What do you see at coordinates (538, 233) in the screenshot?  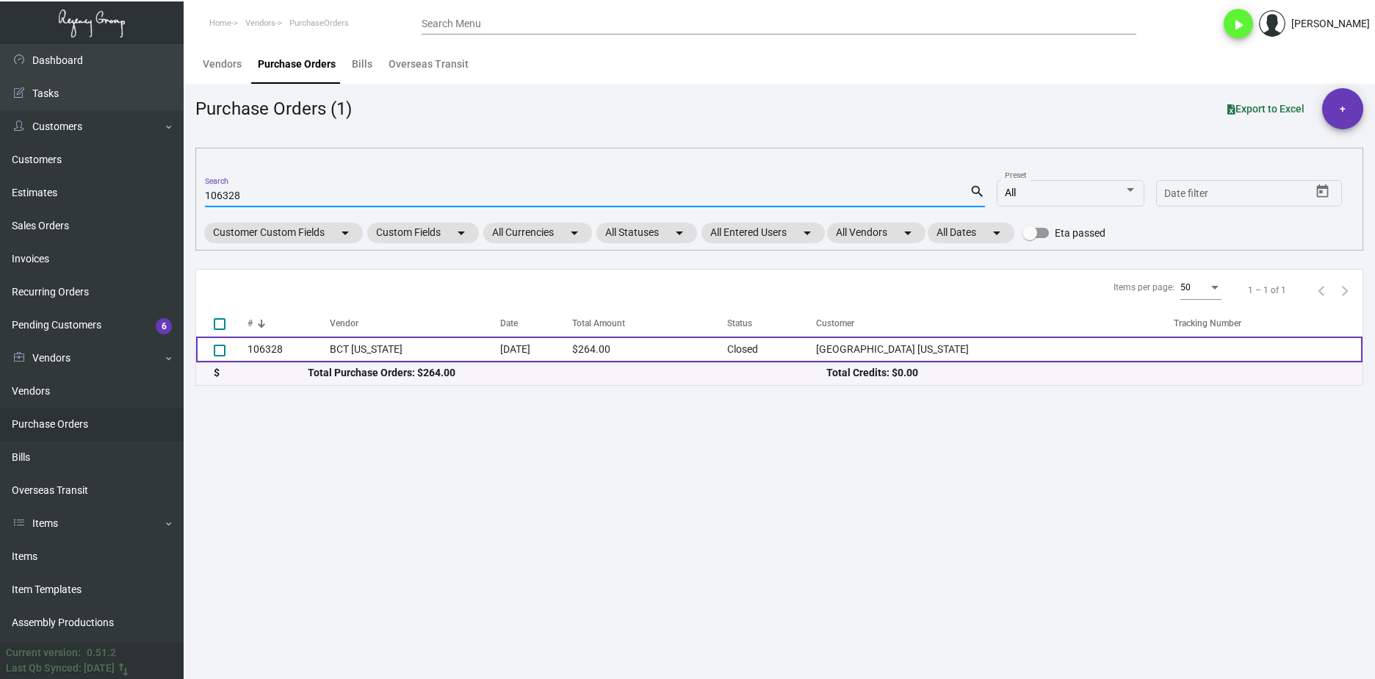 I see `mat-chip: All Currencies` at bounding box center [538, 233].